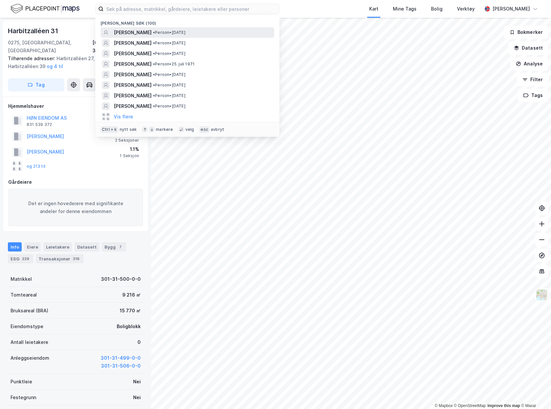 The width and height of the screenshot is (551, 409). Describe the element at coordinates (204, 129) in the screenshot. I see `div: esc` at that location.